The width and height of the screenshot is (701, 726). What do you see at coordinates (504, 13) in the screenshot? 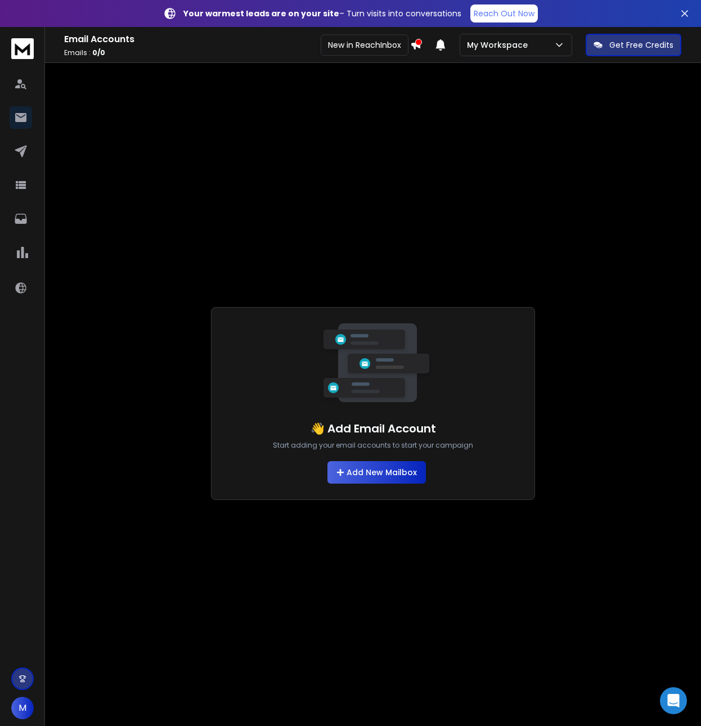
I see `p: Reach Out Now` at bounding box center [504, 13].